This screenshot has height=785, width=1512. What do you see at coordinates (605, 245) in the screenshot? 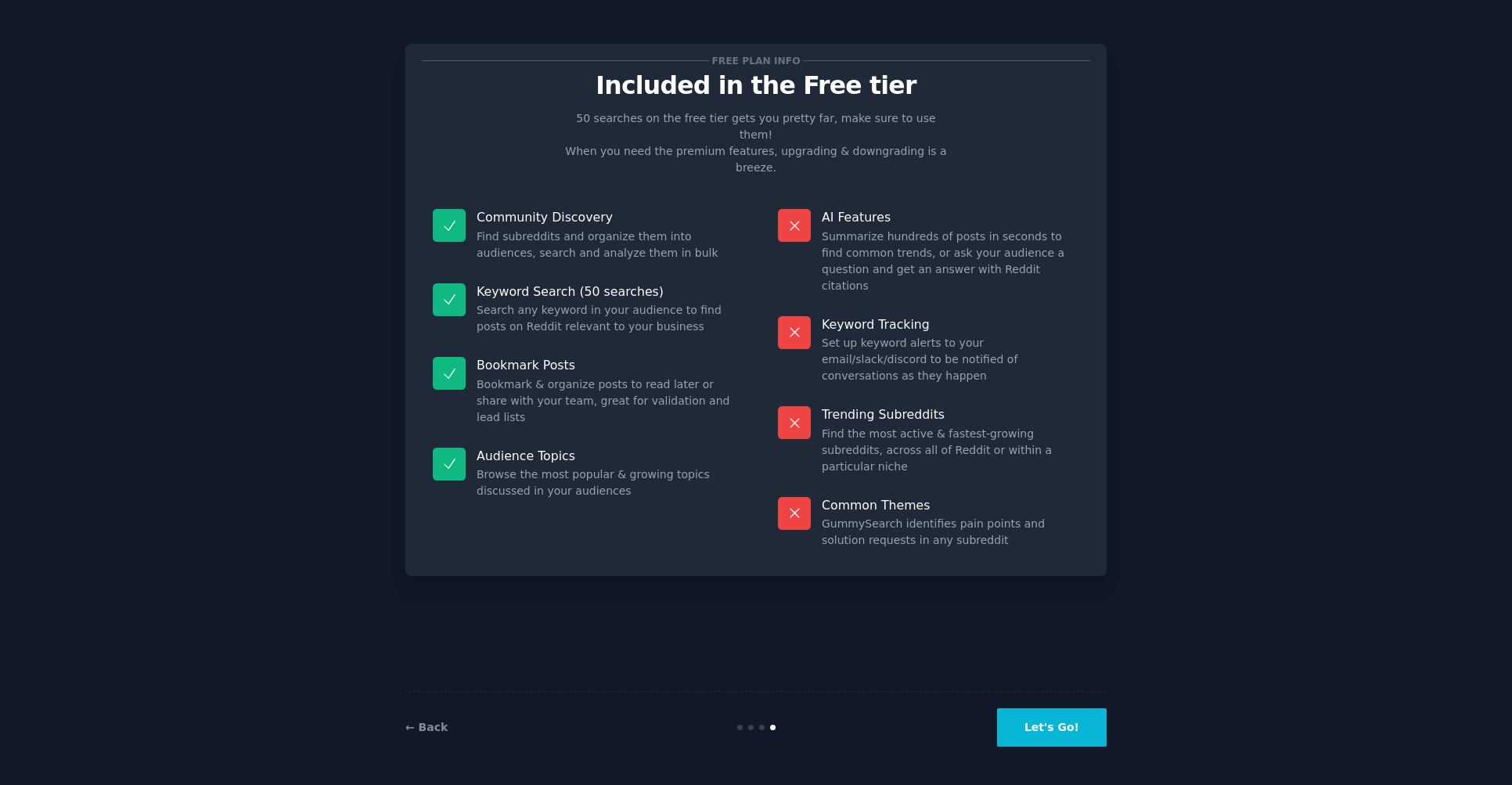
I see `dd: Find subreddits and organize them into audiences, search and analyze them in bulk` at bounding box center [605, 245].